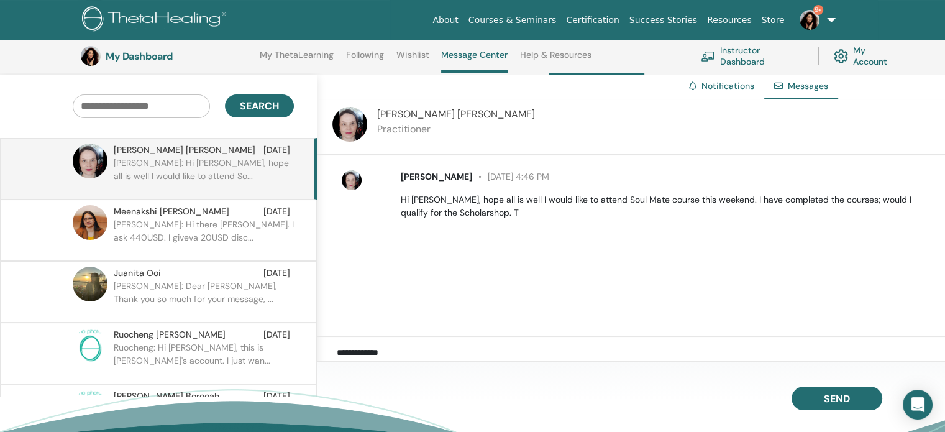  I want to click on a: Following, so click(365, 60).